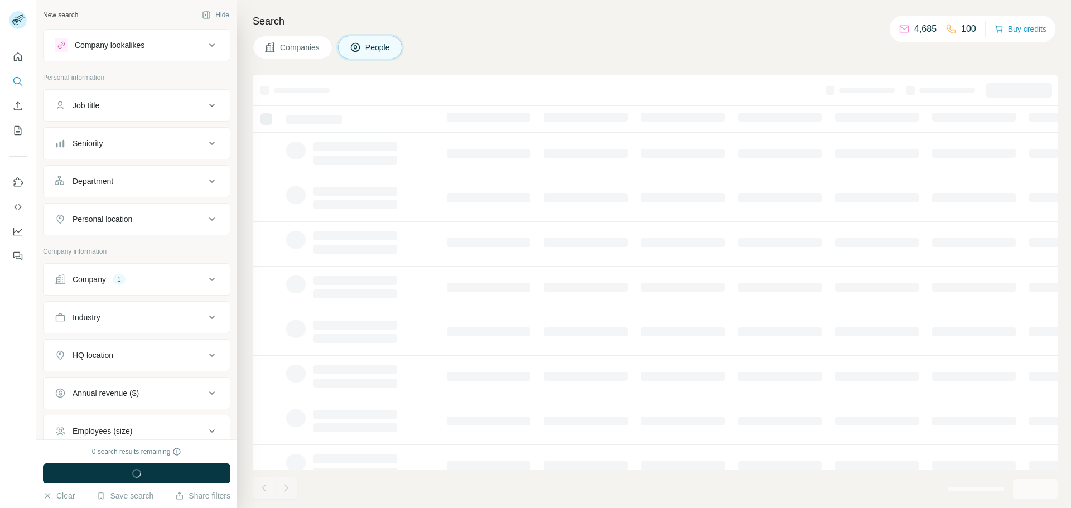 This screenshot has height=508, width=1071. I want to click on button: Employees (size), so click(137, 431).